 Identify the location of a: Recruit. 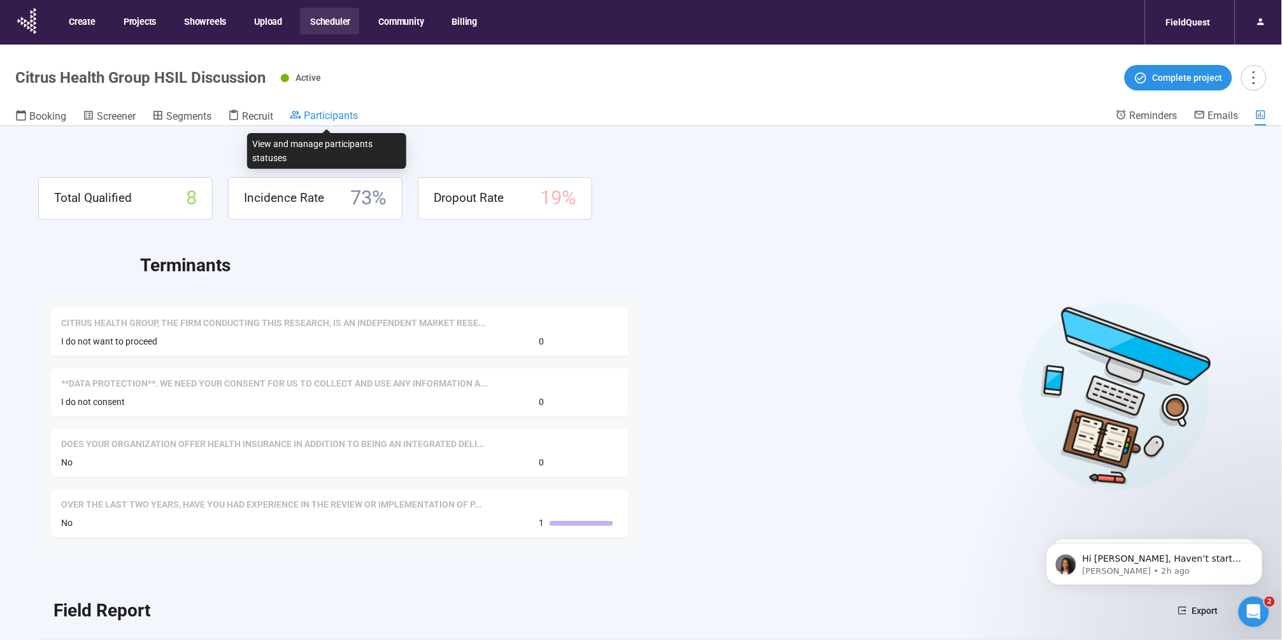
(250, 117).